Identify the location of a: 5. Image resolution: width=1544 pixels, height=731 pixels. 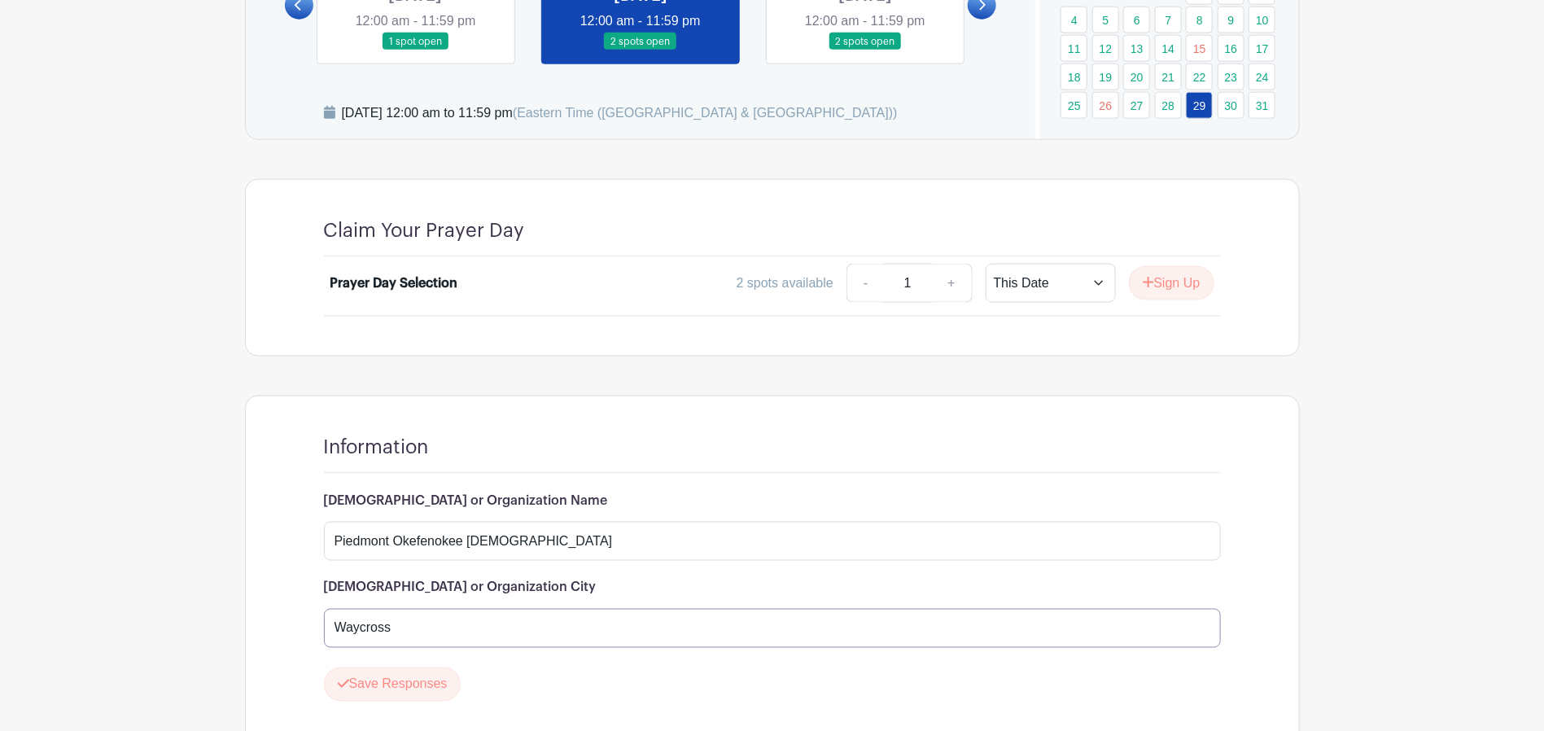
(1106, 20).